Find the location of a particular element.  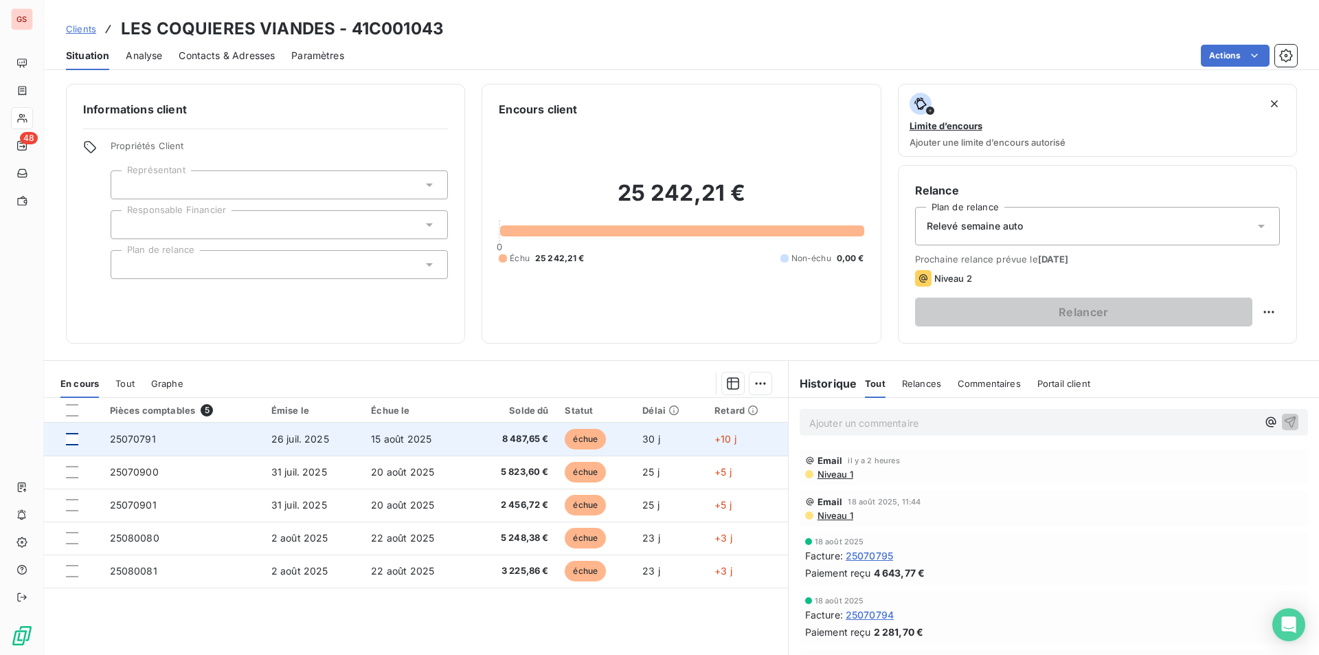

h3: LES COQUIERES VIANDES - 41C001043 is located at coordinates (282, 29).